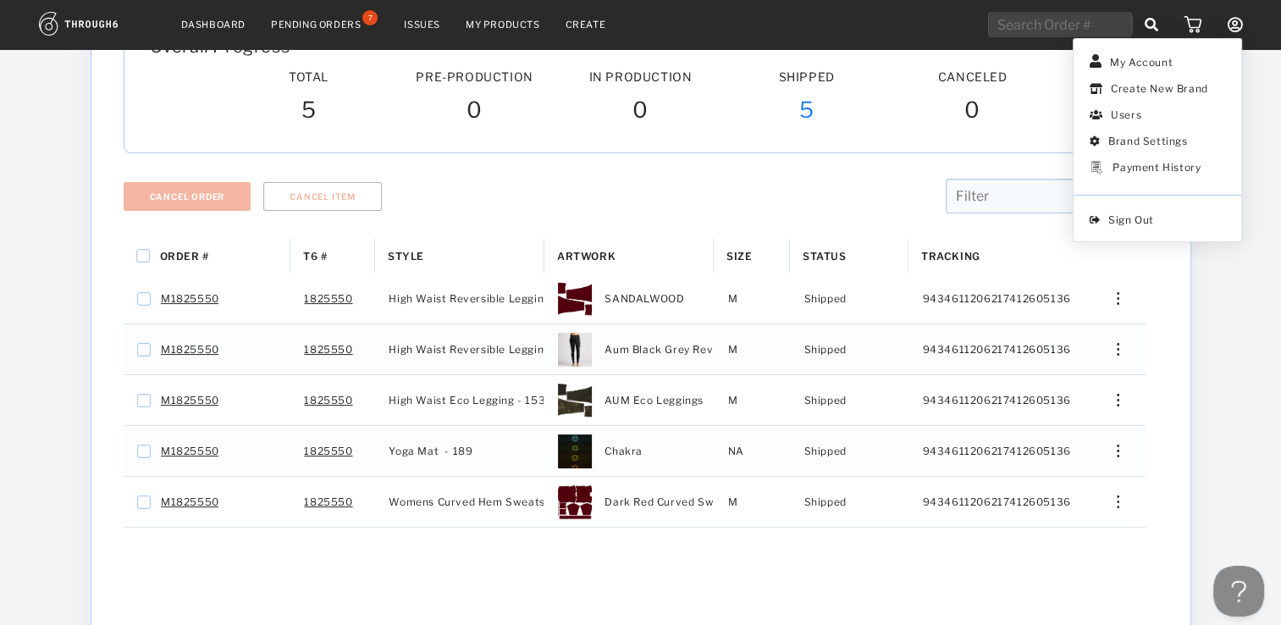 The width and height of the screenshot is (1281, 625). Describe the element at coordinates (187, 196) in the screenshot. I see `span: Cancel Order` at that location.